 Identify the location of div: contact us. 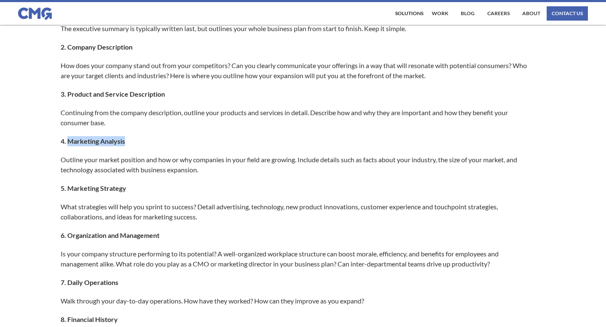
(567, 13).